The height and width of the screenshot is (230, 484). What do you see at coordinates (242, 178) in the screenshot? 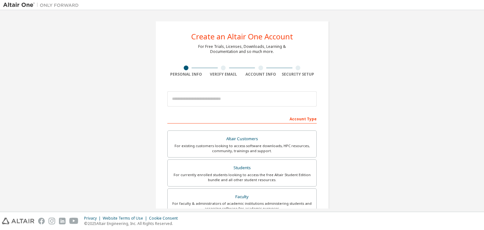
I see `div: For currently enrolled students looking to access the free Altair Student Edition bundle and all ...` at bounding box center [242, 178].